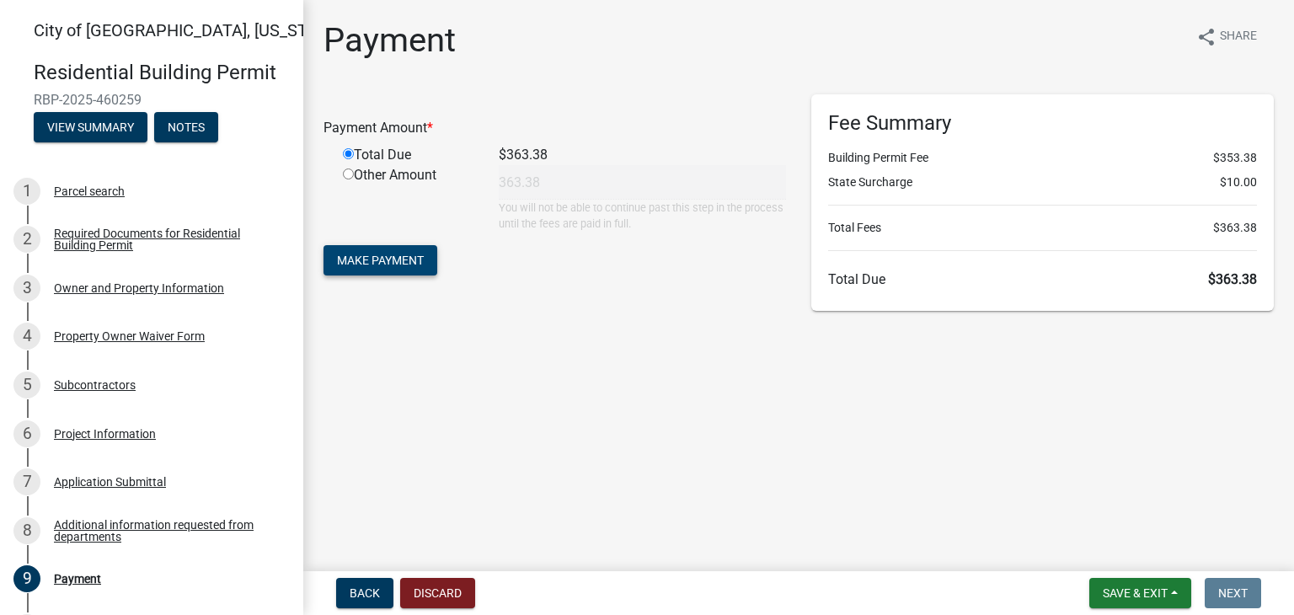 The height and width of the screenshot is (615, 1294). Describe the element at coordinates (554, 128) in the screenshot. I see `div: Payment Amount` at that location.